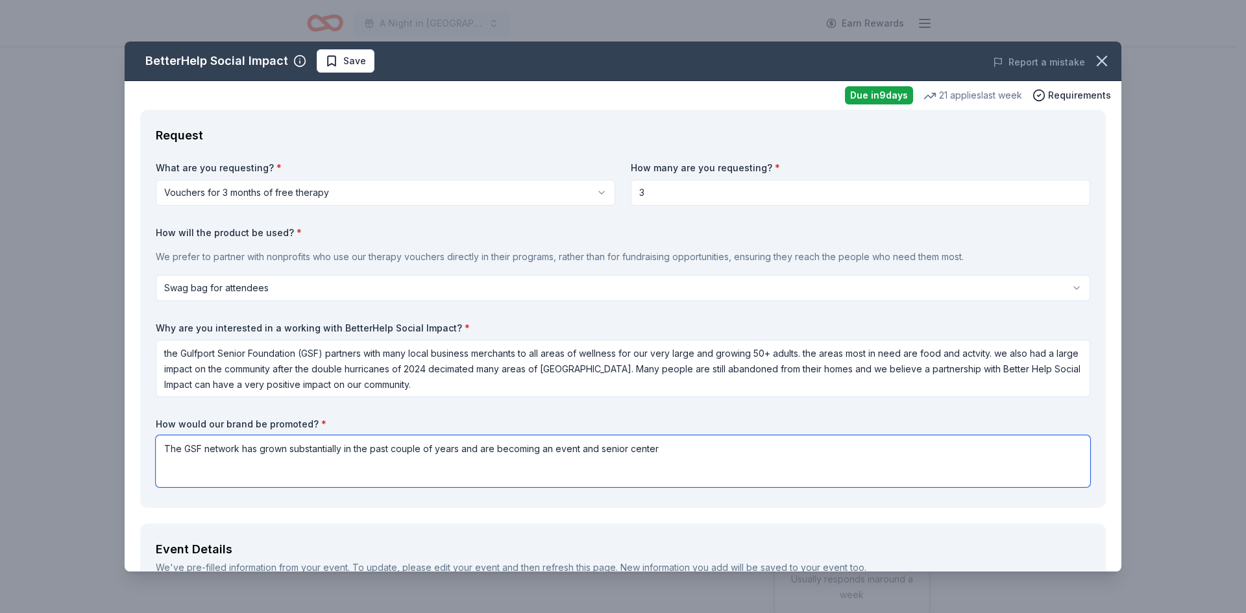 This screenshot has height=613, width=1246. What do you see at coordinates (1079, 95) in the screenshot?
I see `span: Requirements` at bounding box center [1079, 95].